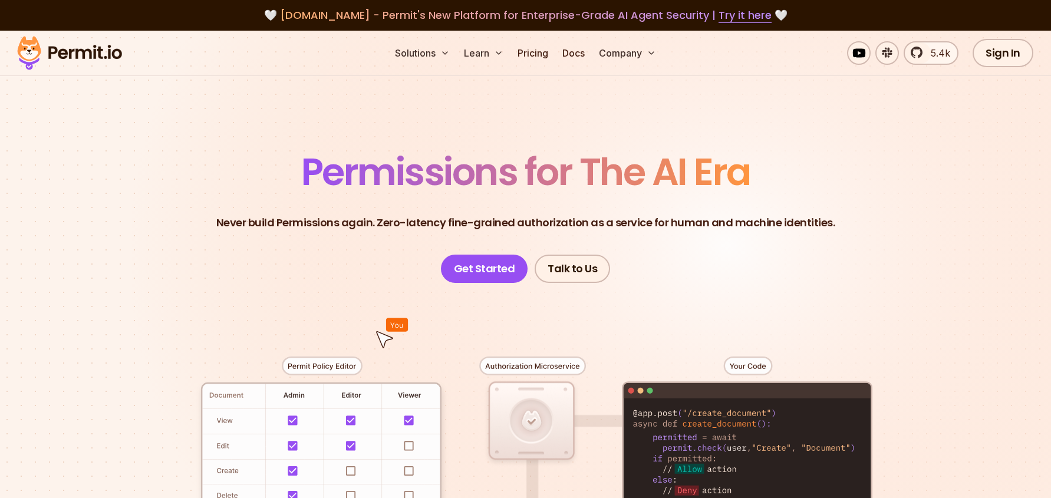  Describe the element at coordinates (627, 53) in the screenshot. I see `button: Company` at that location.